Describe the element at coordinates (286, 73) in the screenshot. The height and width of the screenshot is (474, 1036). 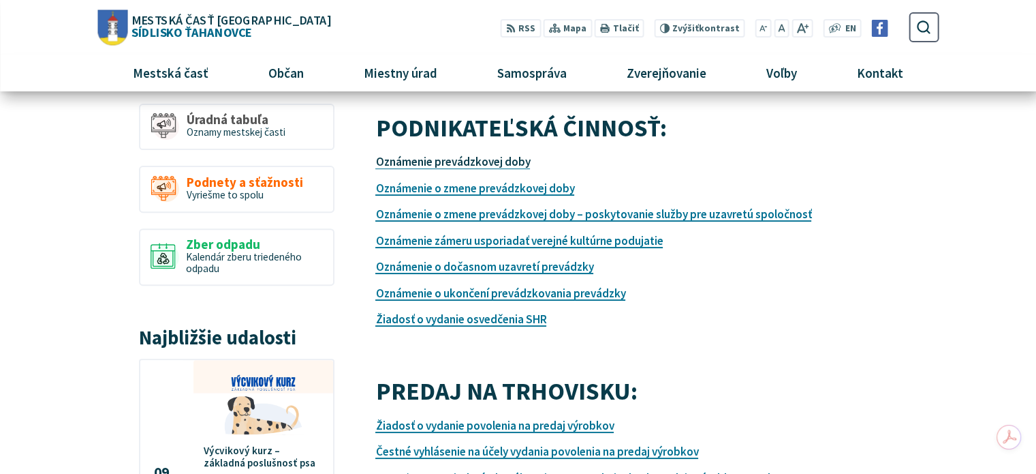
I see `span: Občan` at that location.